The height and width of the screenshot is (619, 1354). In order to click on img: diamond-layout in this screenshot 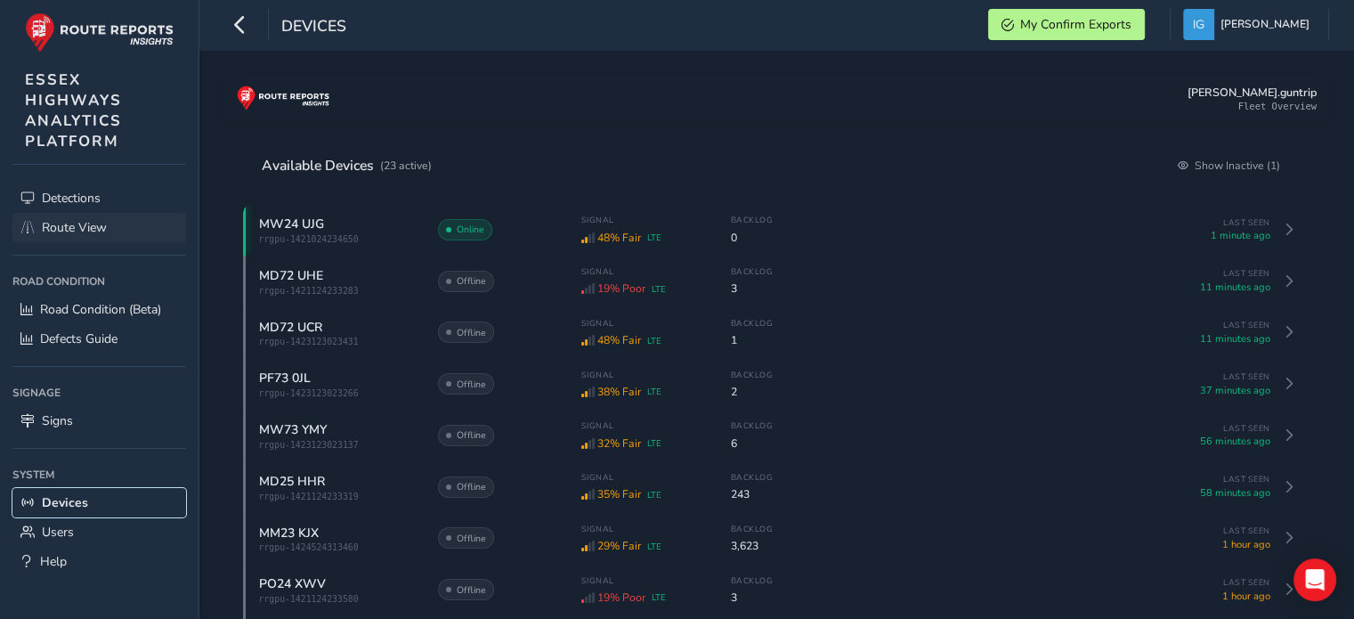, I will do `click(1199, 24)`.